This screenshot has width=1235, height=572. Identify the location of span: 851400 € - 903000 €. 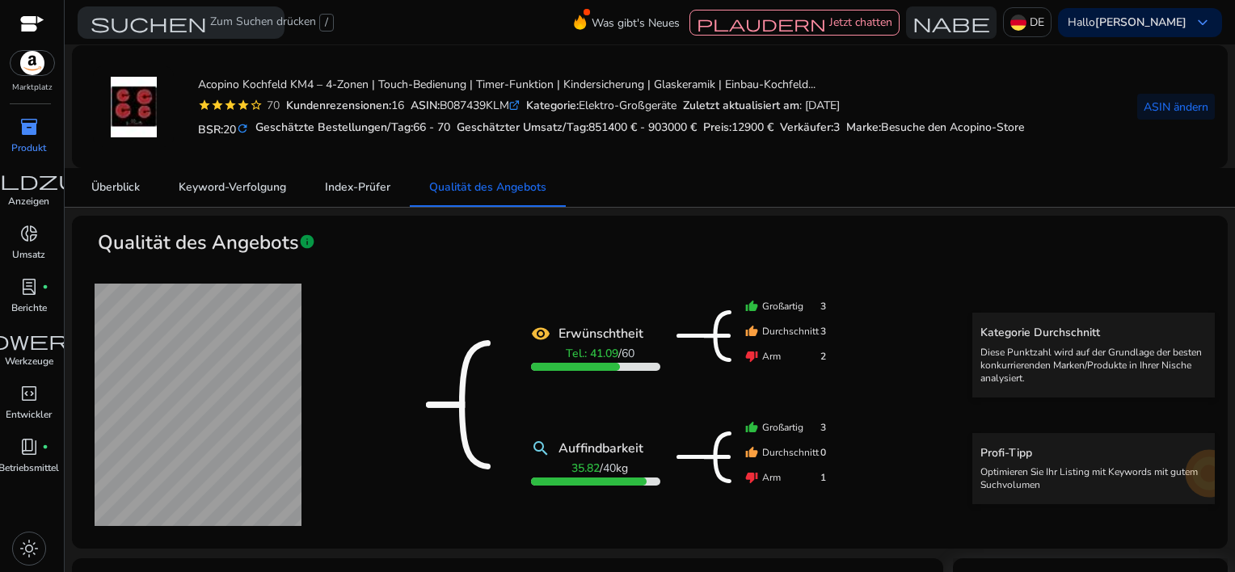
(642, 127).